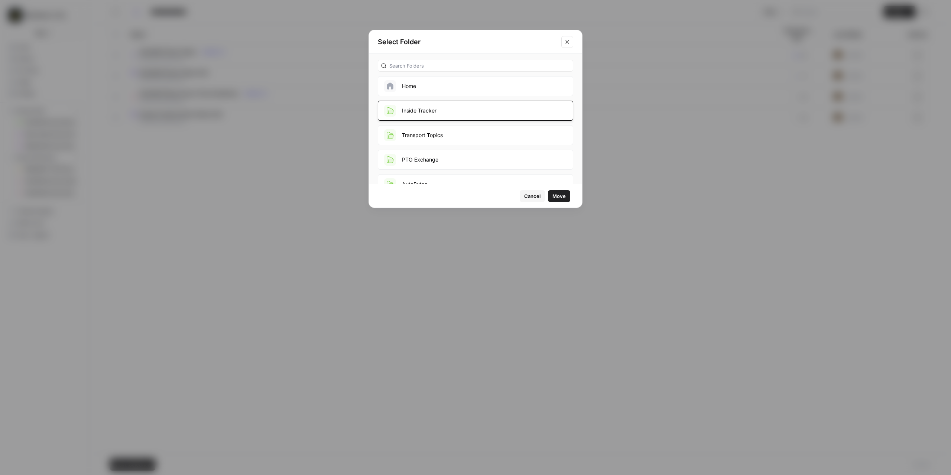 Image resolution: width=951 pixels, height=475 pixels. Describe the element at coordinates (475, 184) in the screenshot. I see `button: AutoBytes` at that location.